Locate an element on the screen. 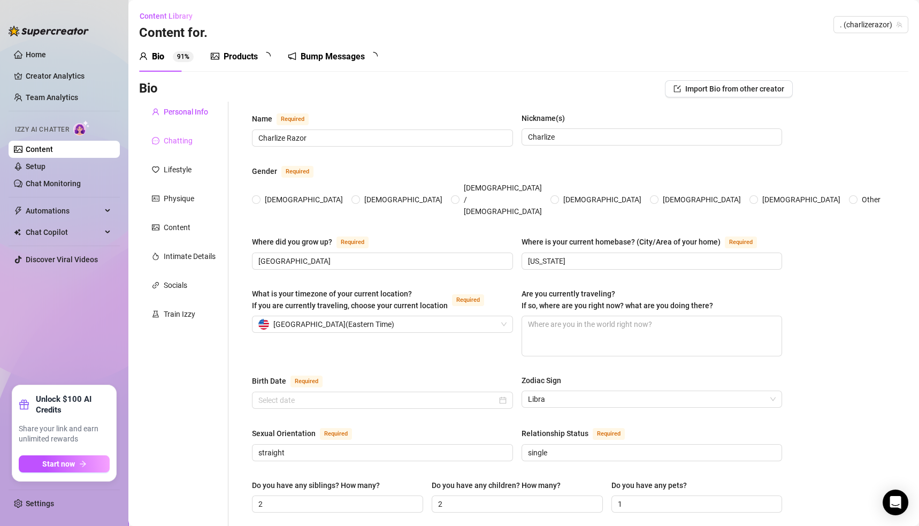  img: AI Chatter is located at coordinates (81, 128).